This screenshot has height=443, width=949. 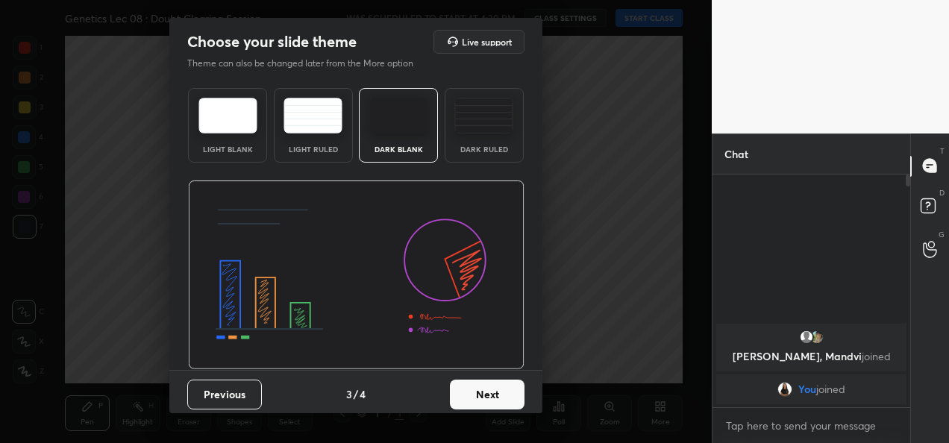 I want to click on h4: 4, so click(x=363, y=394).